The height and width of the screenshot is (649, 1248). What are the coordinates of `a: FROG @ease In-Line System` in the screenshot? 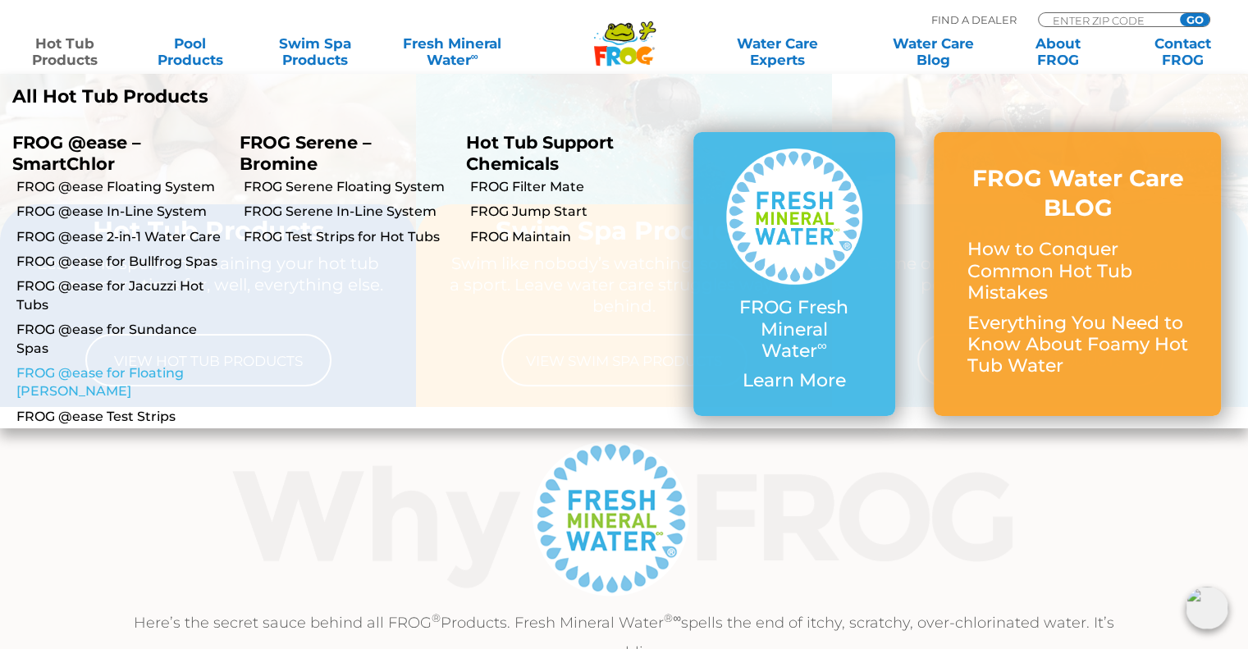 It's located at (121, 212).